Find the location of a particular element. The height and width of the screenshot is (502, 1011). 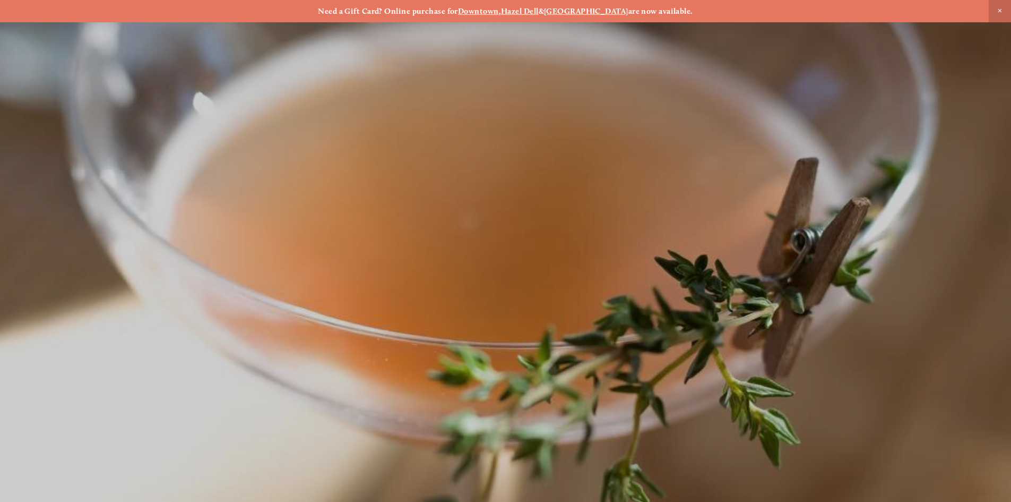

strong: Need a Gift Card? Online purchase for is located at coordinates (388, 11).